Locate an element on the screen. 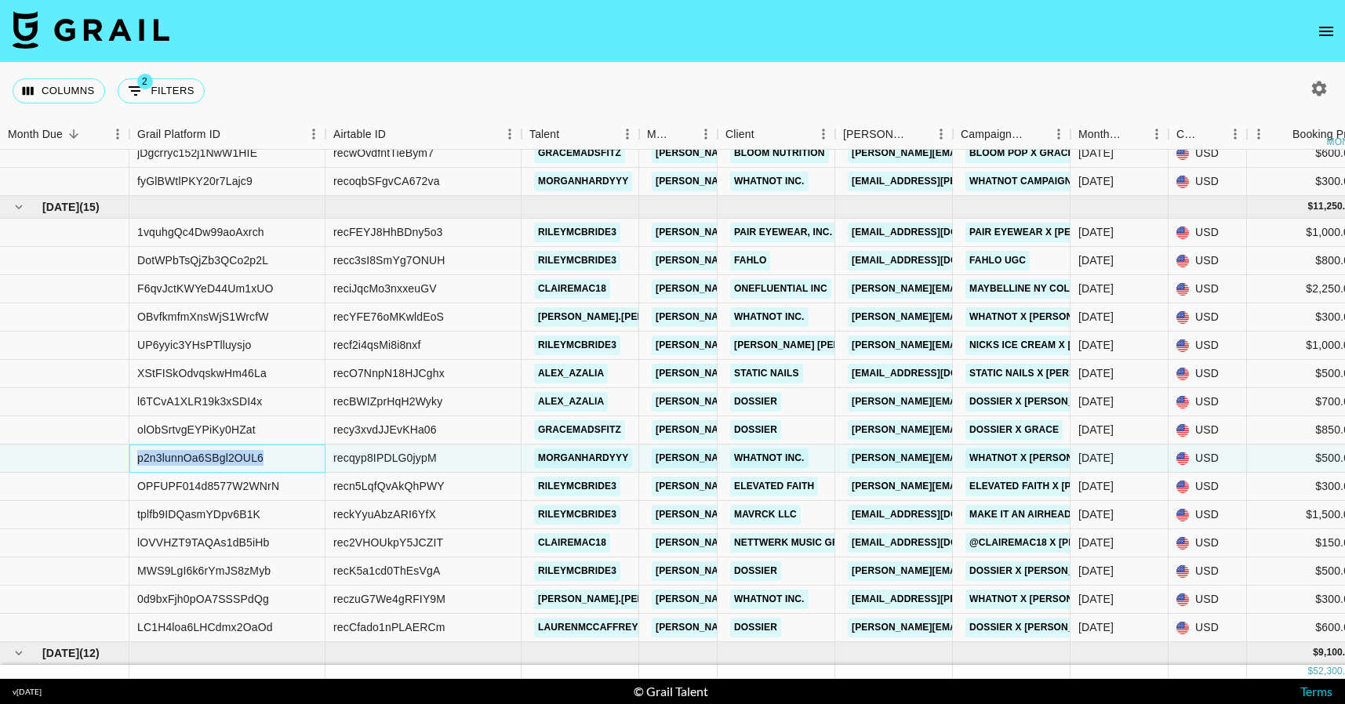  a: Dossier x Grace is located at coordinates (1014, 430).